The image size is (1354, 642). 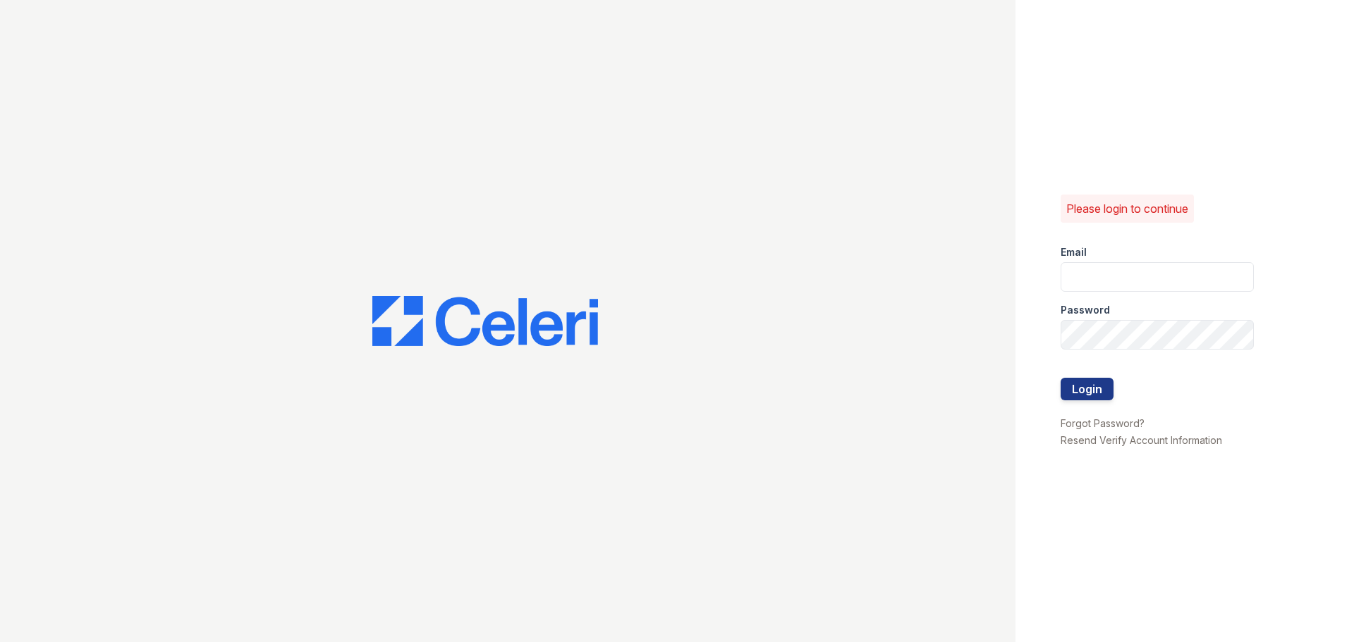 What do you see at coordinates (1073, 252) in the screenshot?
I see `label: Email` at bounding box center [1073, 252].